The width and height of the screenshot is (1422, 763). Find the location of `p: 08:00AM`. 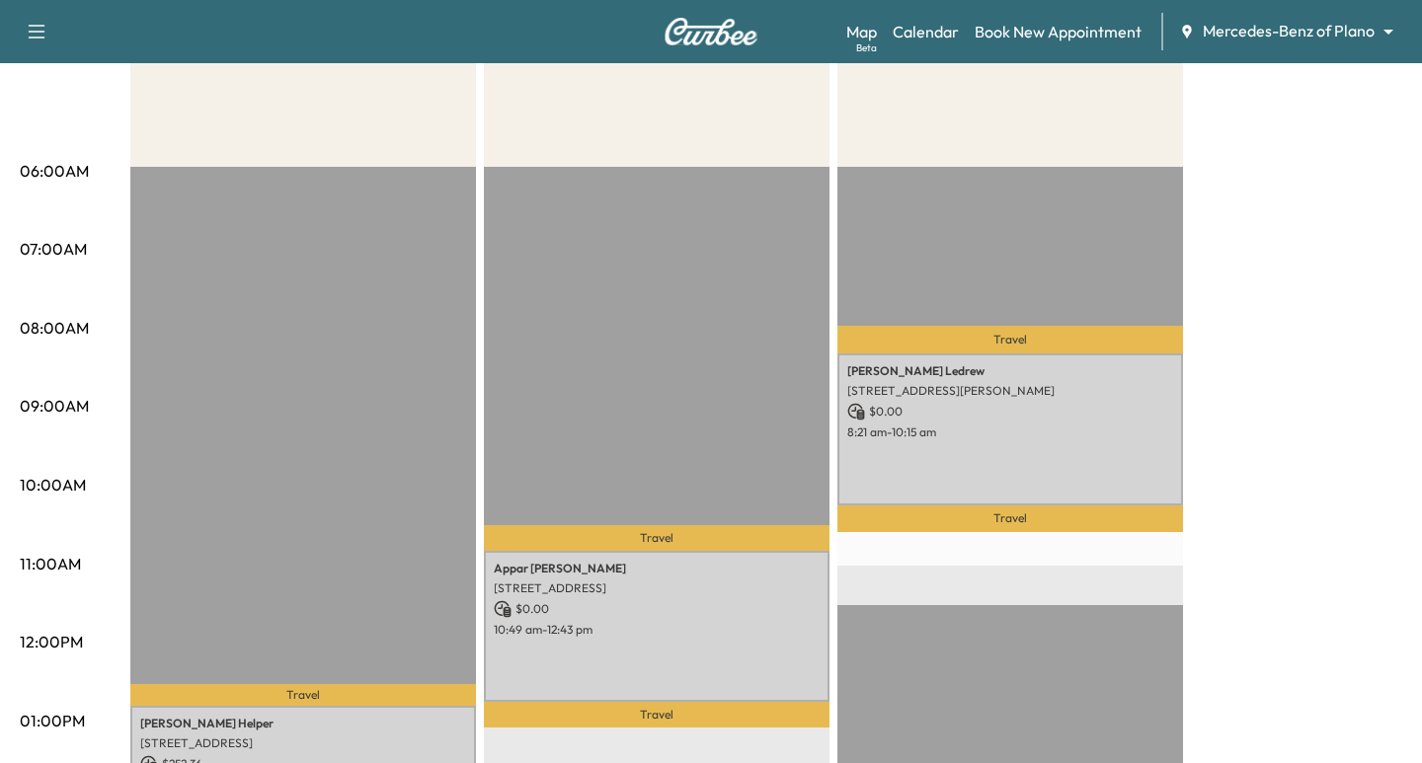

p: 08:00AM is located at coordinates (54, 328).